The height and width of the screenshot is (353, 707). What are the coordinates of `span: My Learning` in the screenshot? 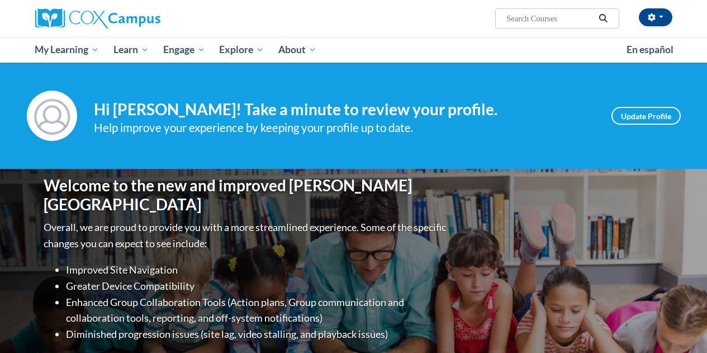 It's located at (67, 50).